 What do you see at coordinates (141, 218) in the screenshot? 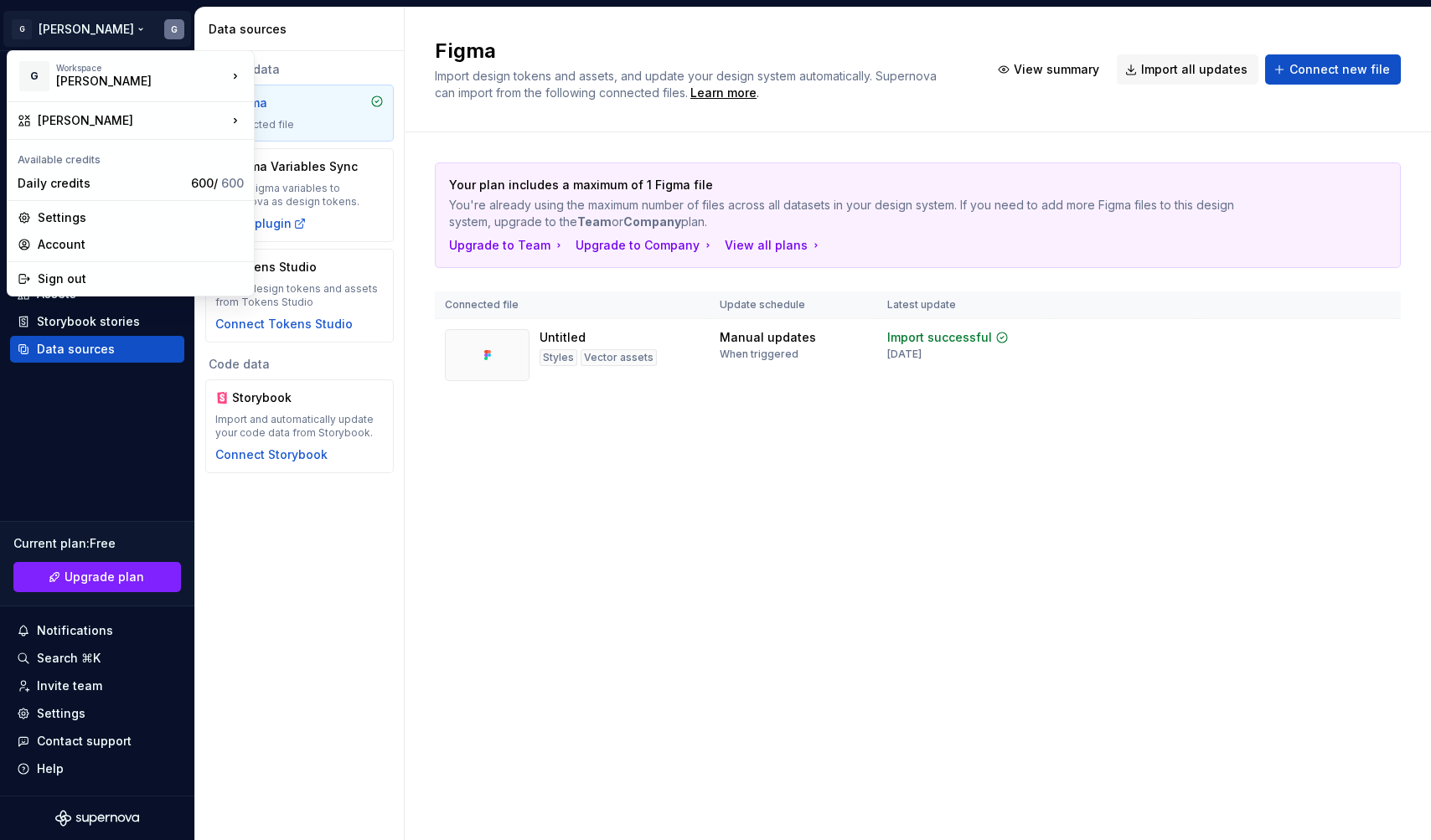
I see `div: Settings` at bounding box center [141, 218].